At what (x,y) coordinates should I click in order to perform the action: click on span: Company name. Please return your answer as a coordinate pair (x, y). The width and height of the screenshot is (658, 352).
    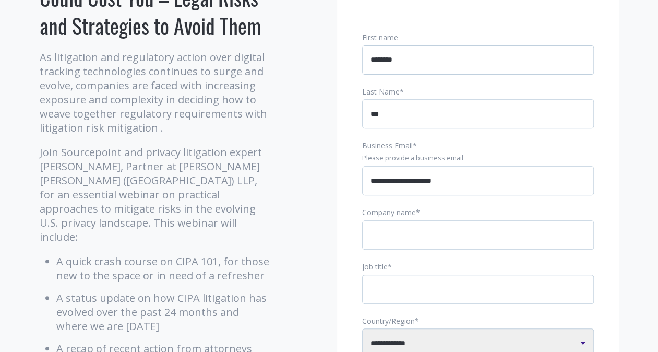
    Looking at the image, I should click on (389, 212).